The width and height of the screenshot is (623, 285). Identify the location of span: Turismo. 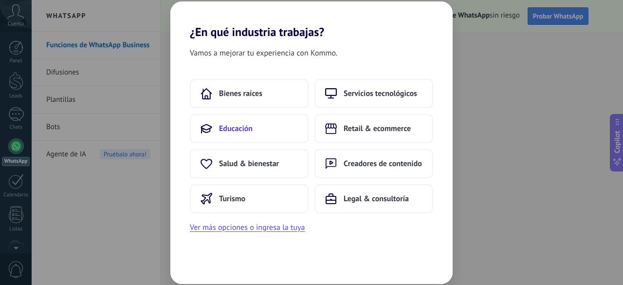
(232, 198).